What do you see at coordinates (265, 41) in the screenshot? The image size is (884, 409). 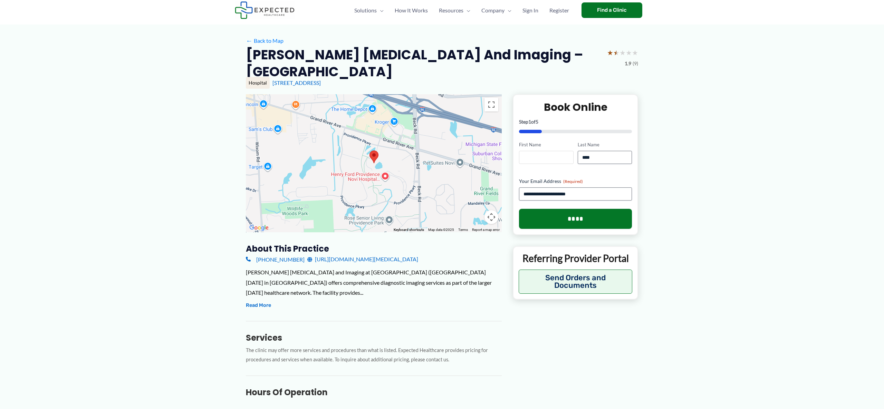 I see `a: ←Back to Map` at bounding box center [265, 41].